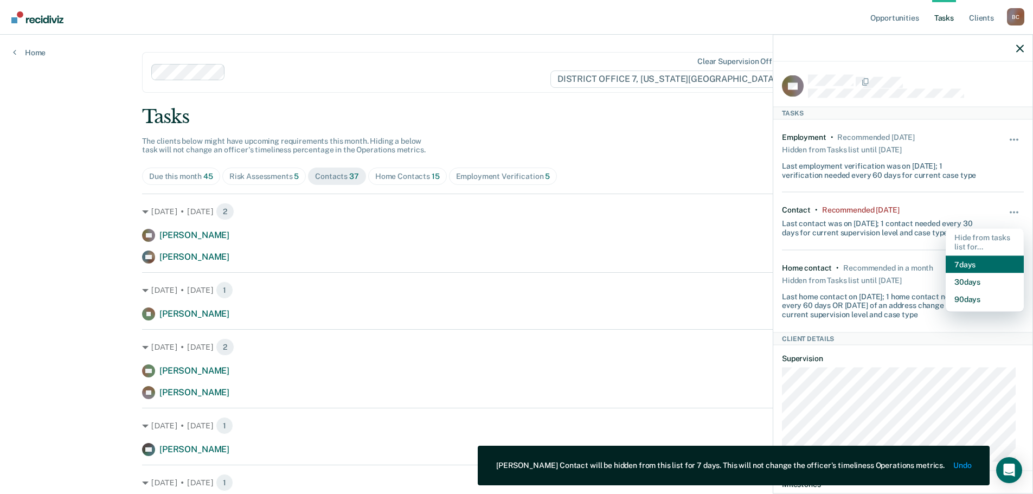 The width and height of the screenshot is (1033, 494). What do you see at coordinates (861, 210) in the screenshot?
I see `div: Recommended 2 days ago` at bounding box center [861, 210].